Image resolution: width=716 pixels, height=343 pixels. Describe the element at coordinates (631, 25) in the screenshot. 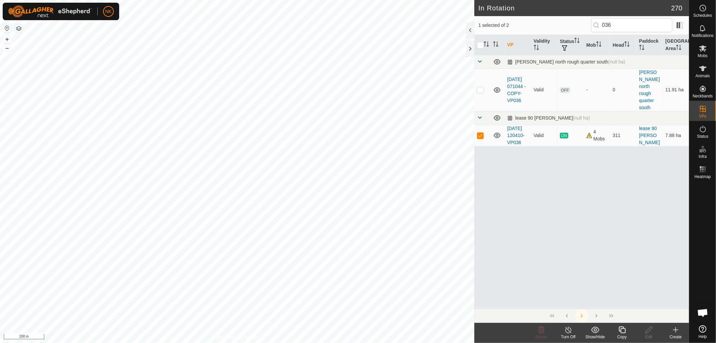

I see `input: Search (S)` at that location.